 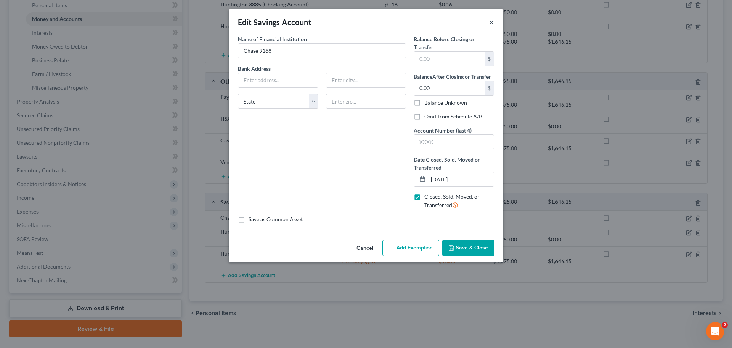 I want to click on input: Enter city..., so click(x=366, y=80).